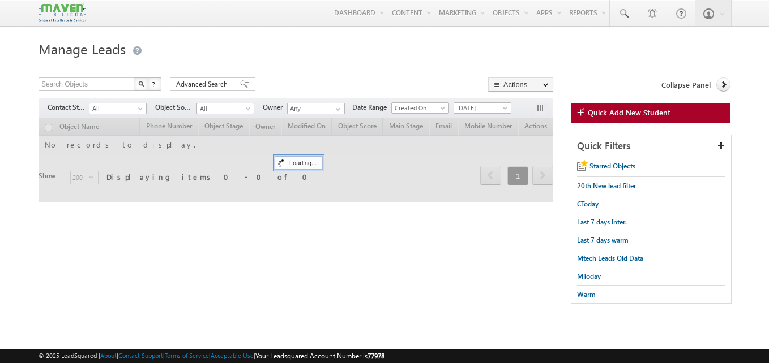  What do you see at coordinates (275, 108) in the screenshot?
I see `span: Owner` at bounding box center [275, 108].